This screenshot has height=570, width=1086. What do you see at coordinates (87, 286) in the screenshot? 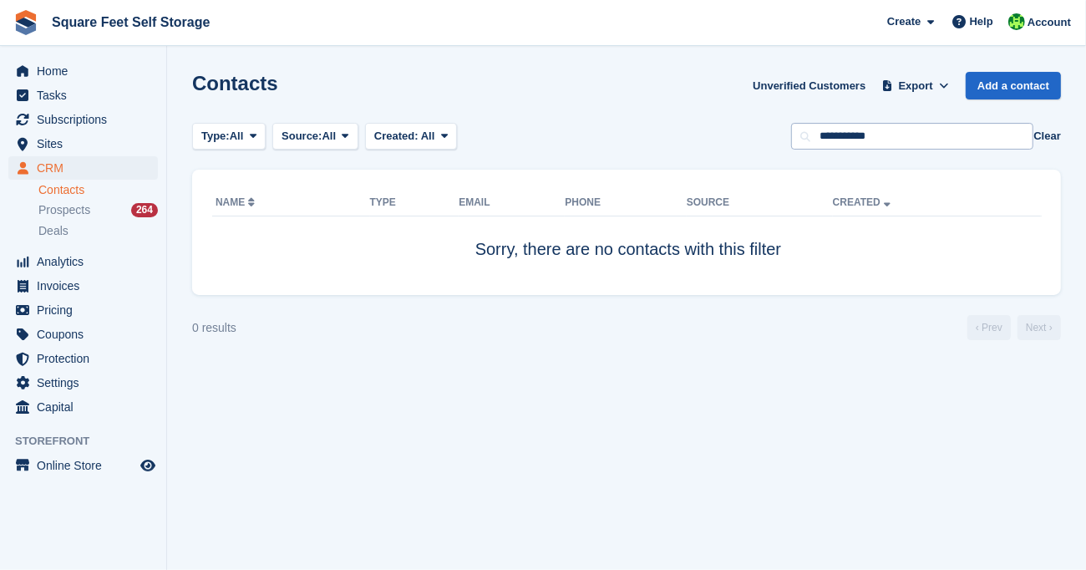
I see `span: Invoices` at bounding box center [87, 286].